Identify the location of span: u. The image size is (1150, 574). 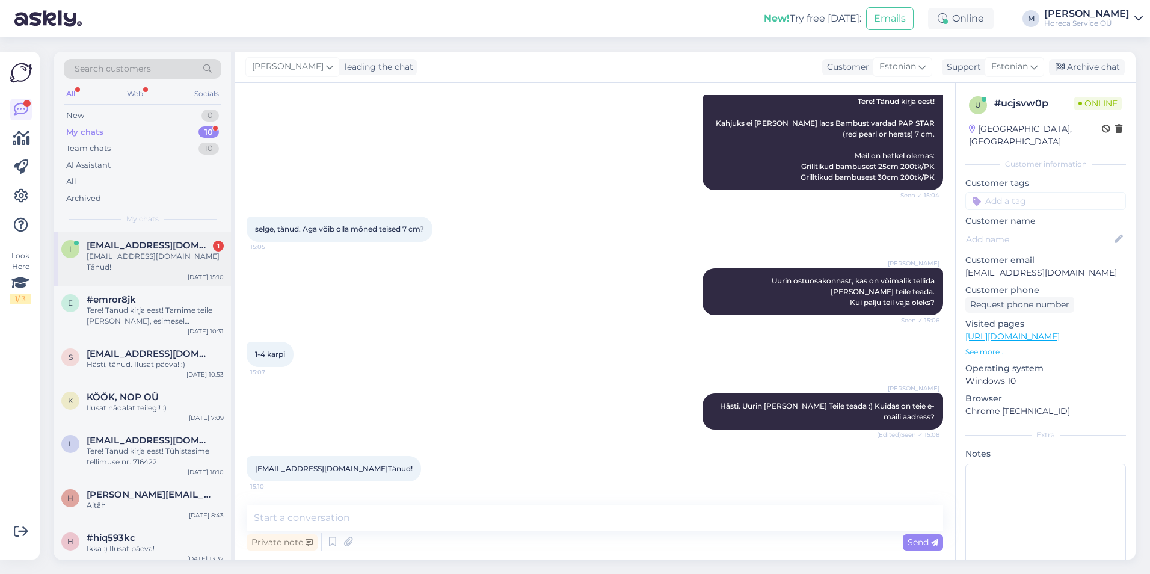
(978, 105).